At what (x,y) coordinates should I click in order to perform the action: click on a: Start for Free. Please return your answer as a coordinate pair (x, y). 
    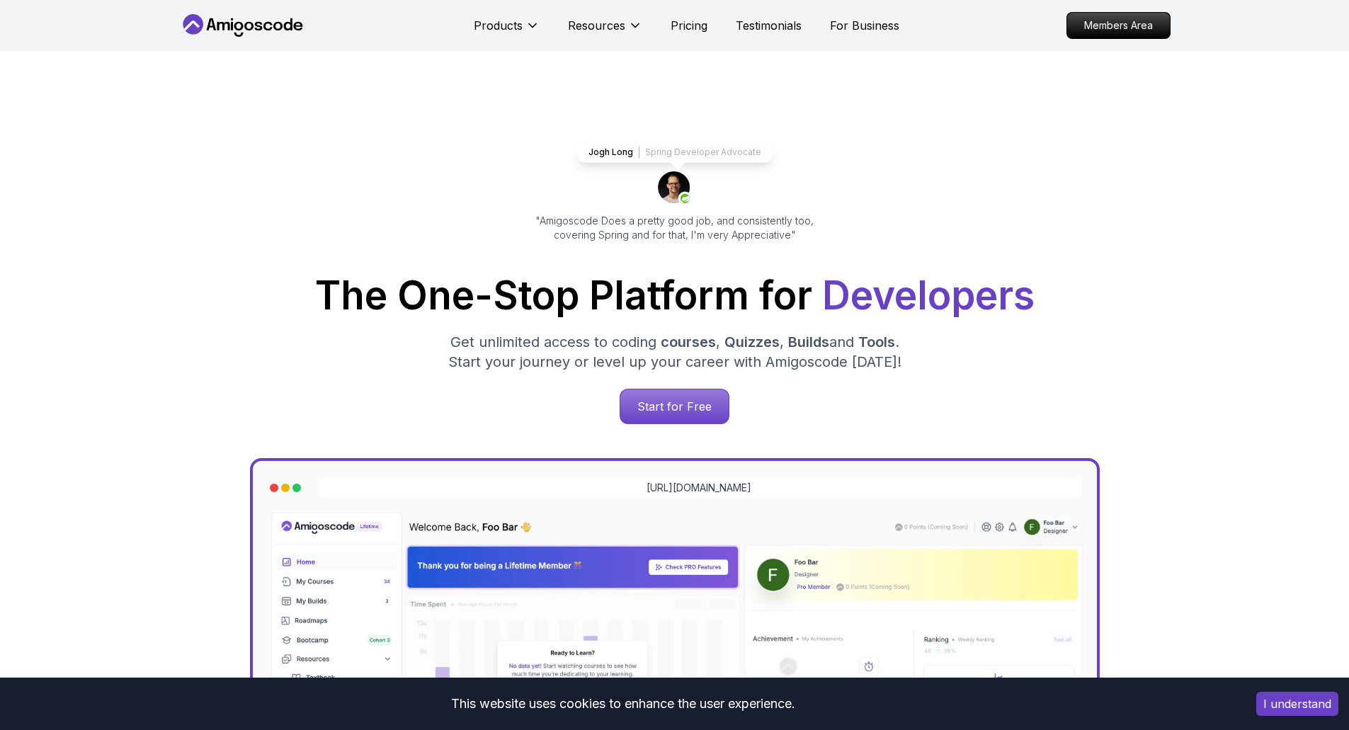
    Looking at the image, I should click on (674, 407).